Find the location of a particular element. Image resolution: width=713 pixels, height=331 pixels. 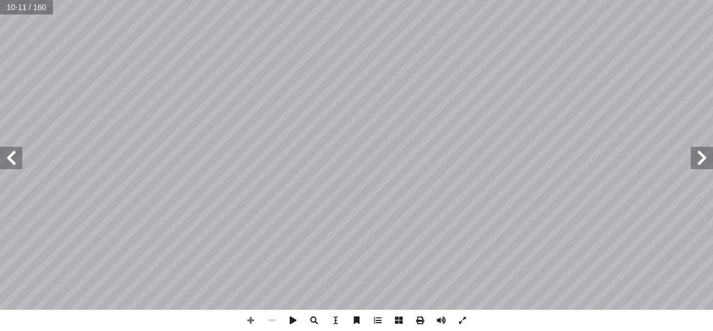

span: صوت is located at coordinates (441, 320).